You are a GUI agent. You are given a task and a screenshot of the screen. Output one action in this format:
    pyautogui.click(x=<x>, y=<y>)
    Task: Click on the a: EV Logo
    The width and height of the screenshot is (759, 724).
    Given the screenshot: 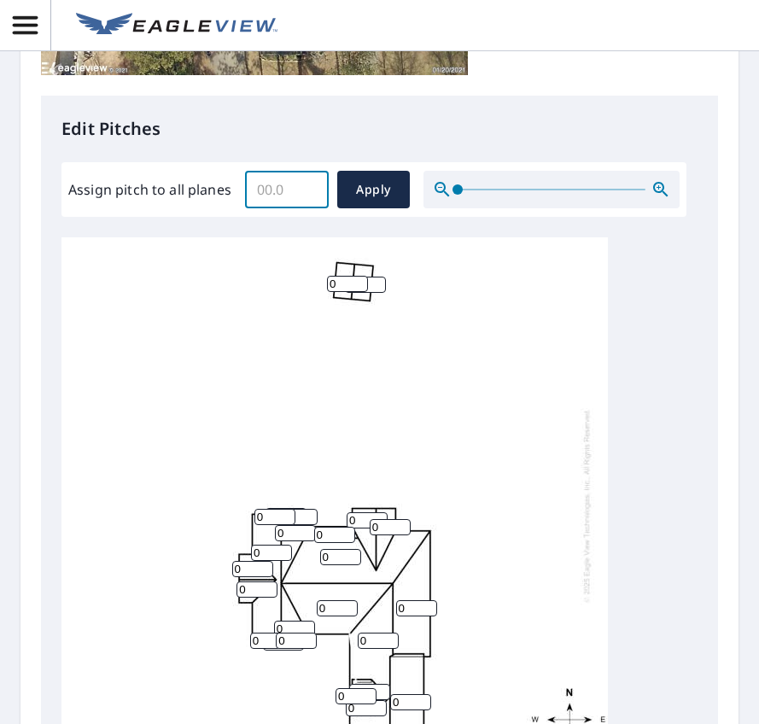 What is the action you would take?
    pyautogui.click(x=177, y=26)
    